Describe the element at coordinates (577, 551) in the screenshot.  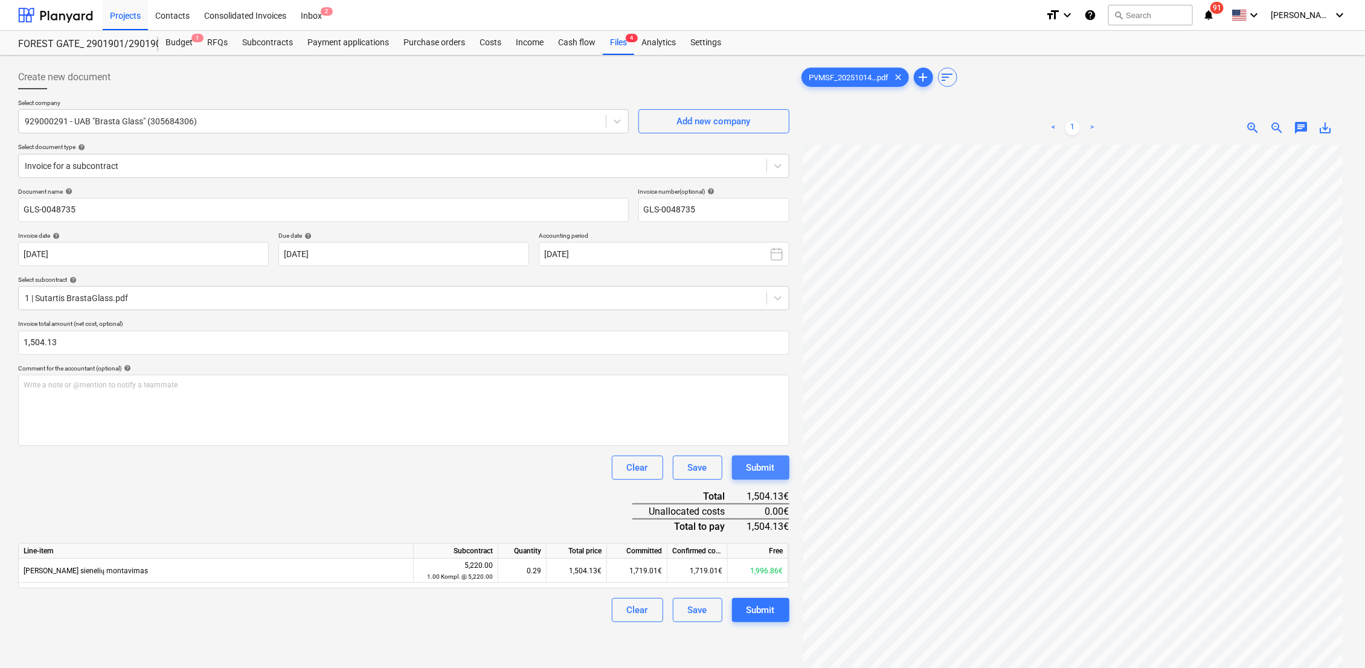
I see `div: Total price` at that location.